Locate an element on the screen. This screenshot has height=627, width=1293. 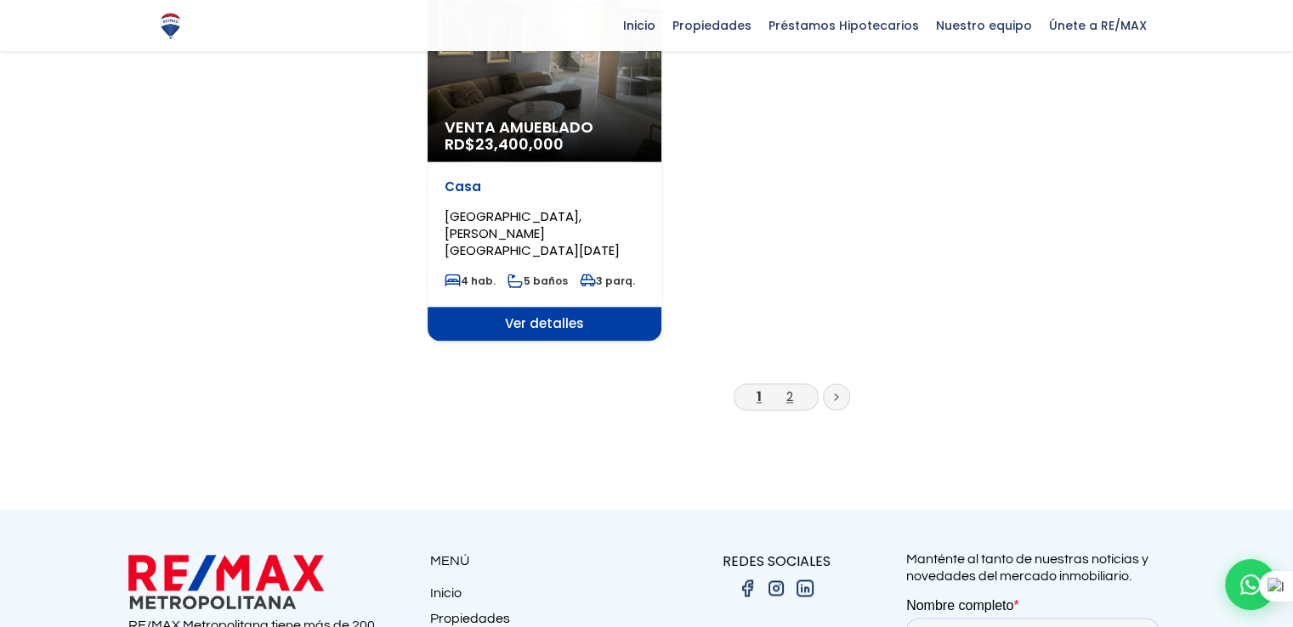
span: 3 parq. is located at coordinates (607, 280).